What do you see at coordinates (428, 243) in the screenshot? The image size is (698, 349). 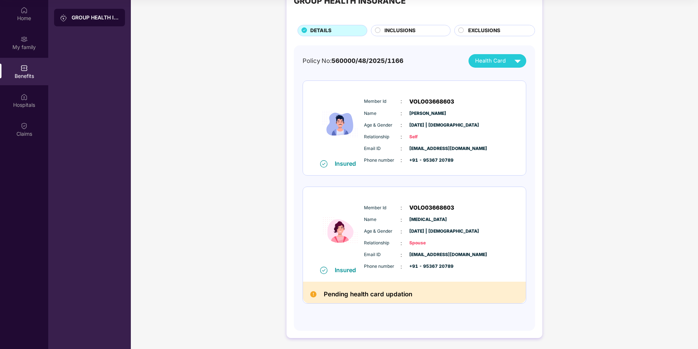 I see `span: Spouse` at bounding box center [428, 243].